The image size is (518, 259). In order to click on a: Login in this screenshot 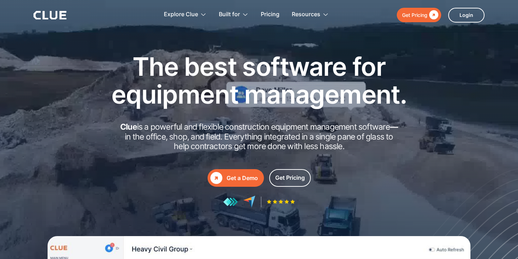, I will do `click(467, 15)`.